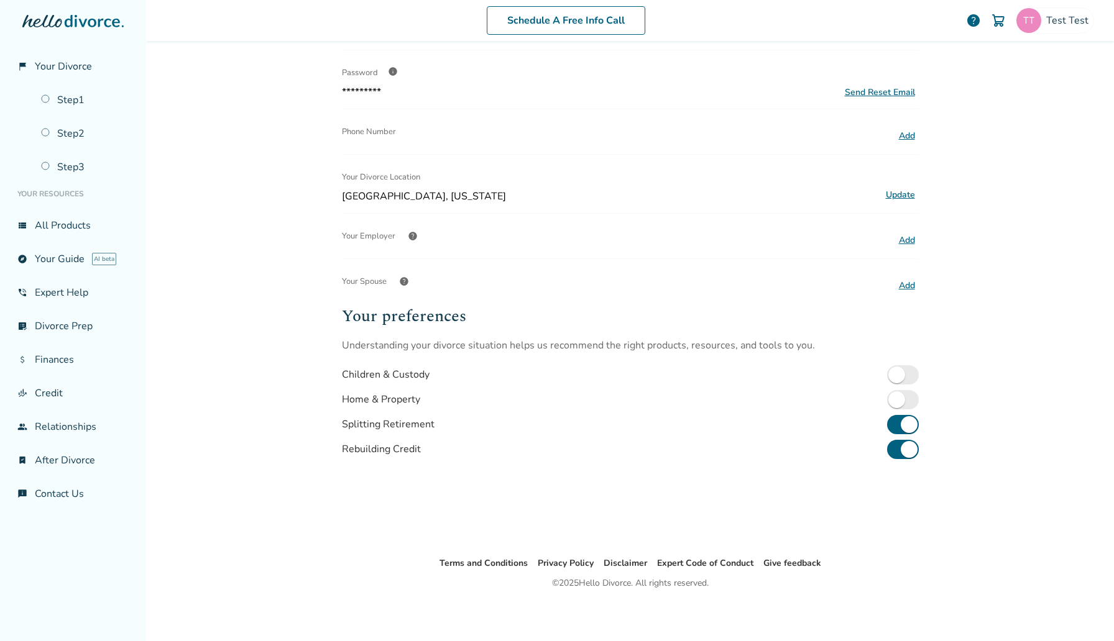 Image resolution: width=1114 pixels, height=641 pixels. I want to click on span: Password, so click(360, 73).